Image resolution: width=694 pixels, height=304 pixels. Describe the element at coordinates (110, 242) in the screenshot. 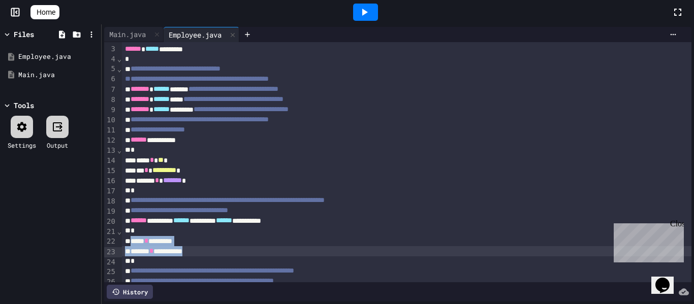

I see `div: 22` at that location.